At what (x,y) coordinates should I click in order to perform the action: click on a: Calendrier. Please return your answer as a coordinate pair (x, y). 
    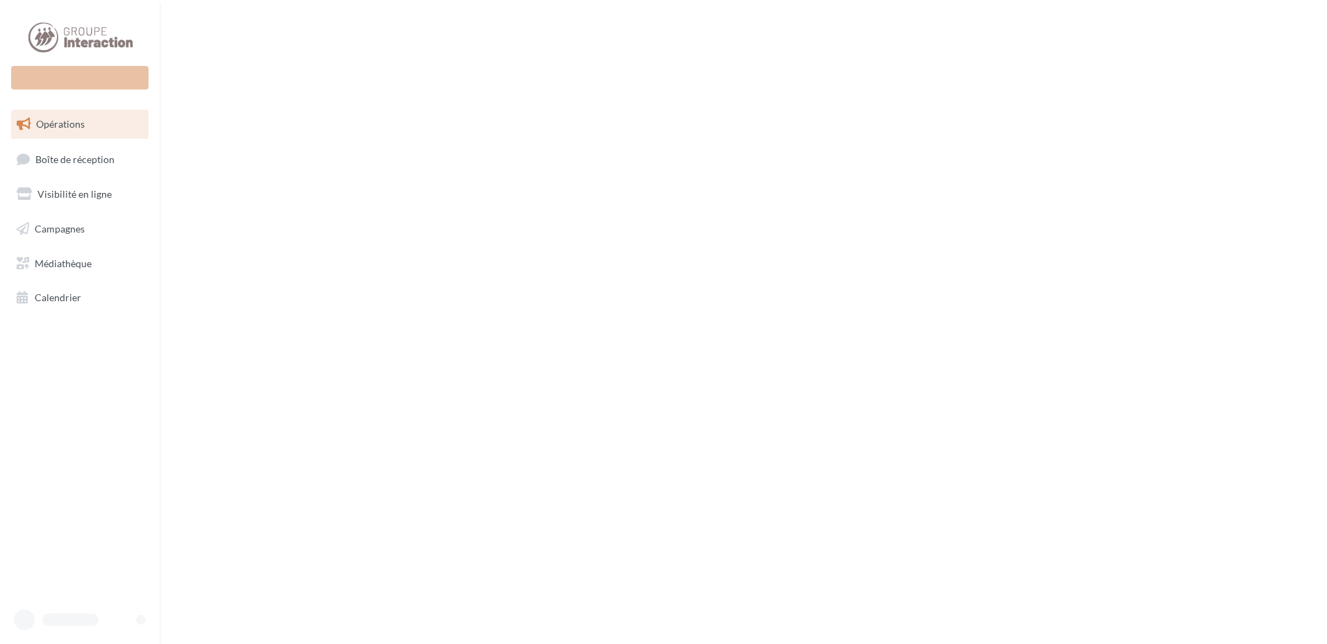
    Looking at the image, I should click on (80, 298).